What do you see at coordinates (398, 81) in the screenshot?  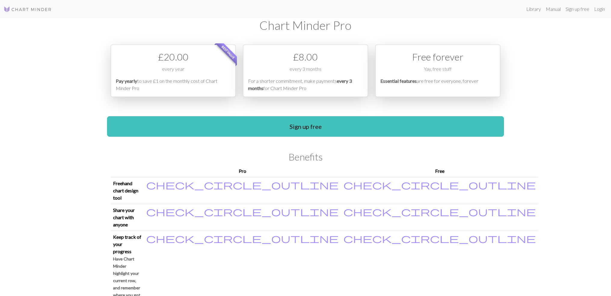 I see `em: Essential features` at bounding box center [398, 81].